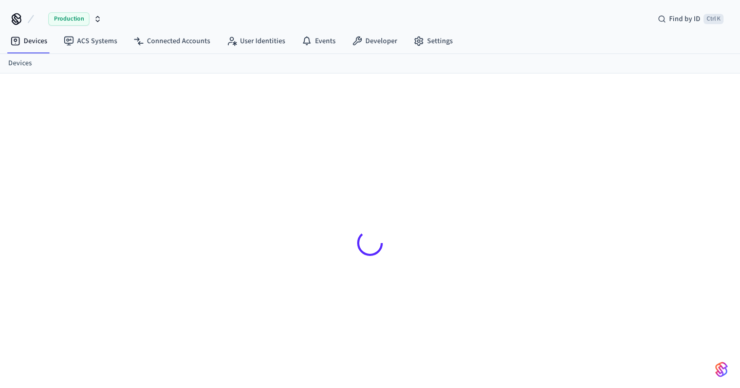 This screenshot has height=388, width=740. What do you see at coordinates (319, 41) in the screenshot?
I see `a: Events` at bounding box center [319, 41].